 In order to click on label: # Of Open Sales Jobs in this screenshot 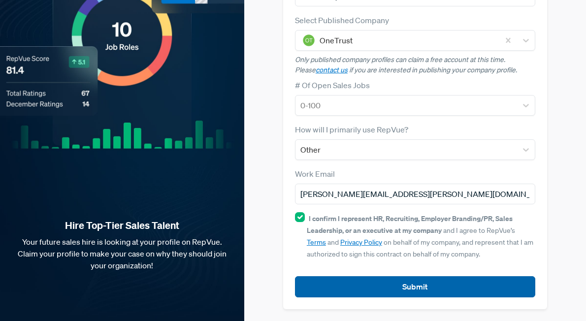, I will do `click(333, 85)`.